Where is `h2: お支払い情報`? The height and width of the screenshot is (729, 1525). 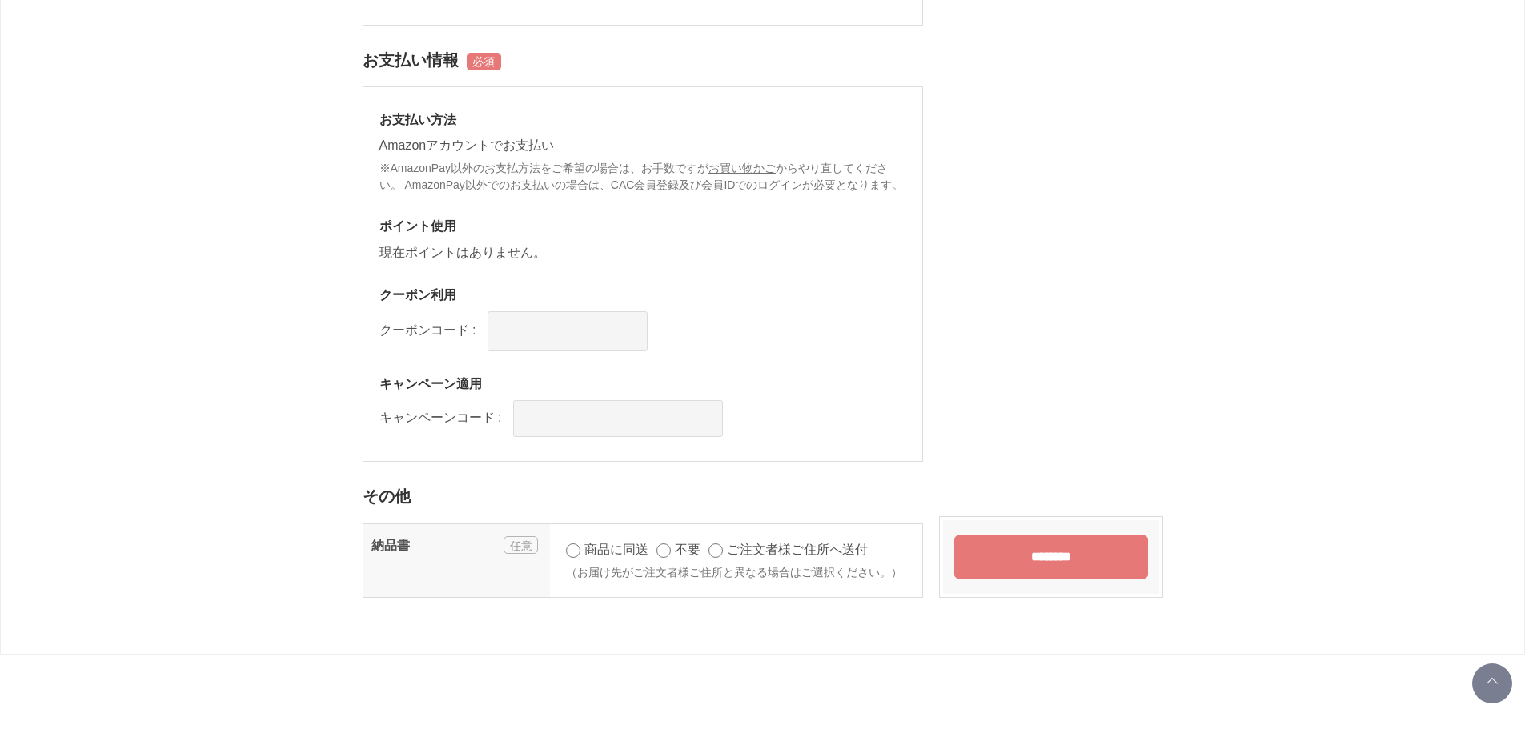 h2: お支払い情報 is located at coordinates (643, 60).